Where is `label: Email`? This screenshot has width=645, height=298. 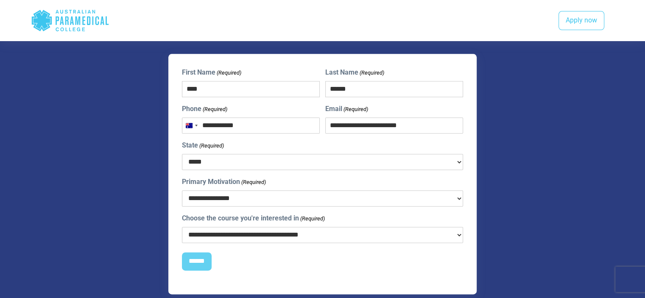
label: Email is located at coordinates (347, 109).